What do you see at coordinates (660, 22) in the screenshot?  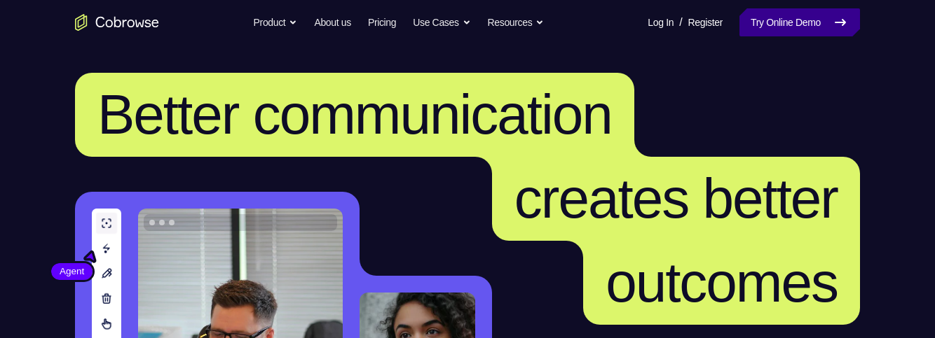 I see `a: Log In` at bounding box center [660, 22].